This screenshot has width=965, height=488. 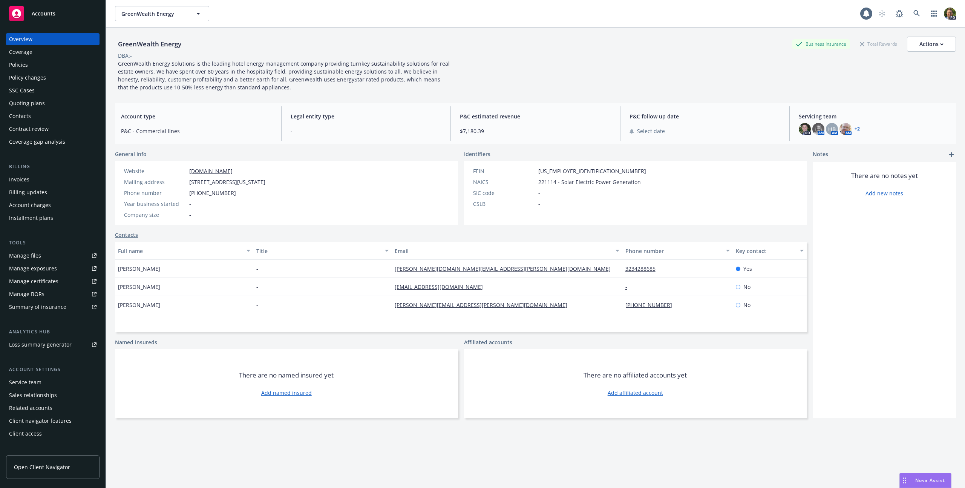 I want to click on div: Invoices, so click(x=19, y=180).